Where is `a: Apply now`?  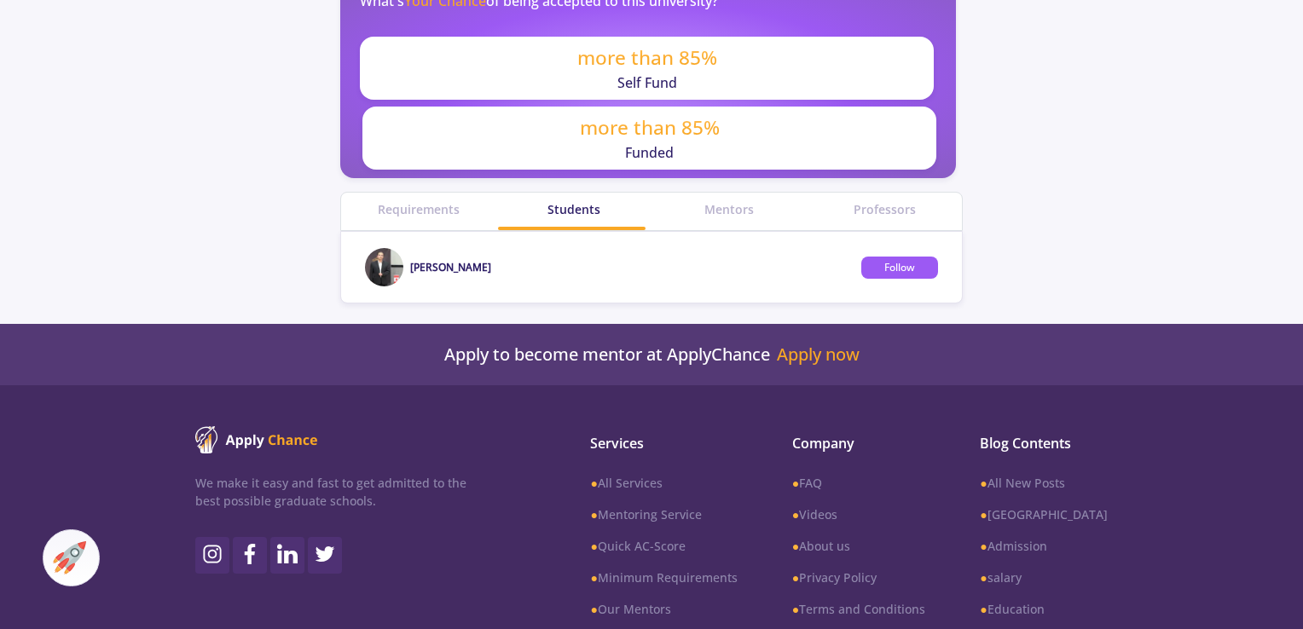 a: Apply now is located at coordinates (818, 355).